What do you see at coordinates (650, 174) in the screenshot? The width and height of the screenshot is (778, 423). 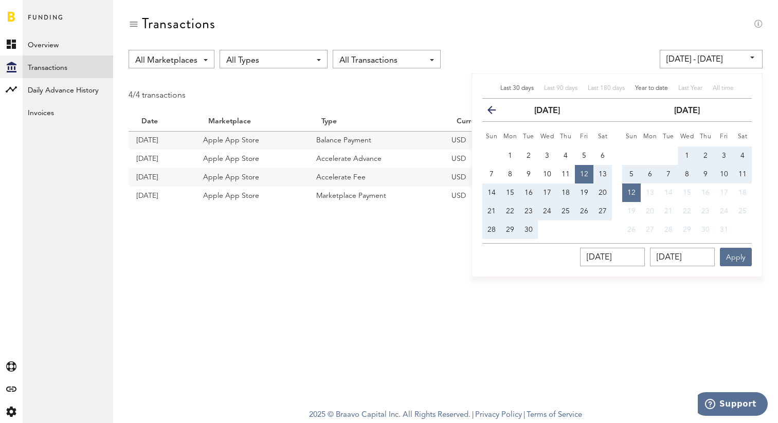 I see `span: 6` at bounding box center [650, 174].